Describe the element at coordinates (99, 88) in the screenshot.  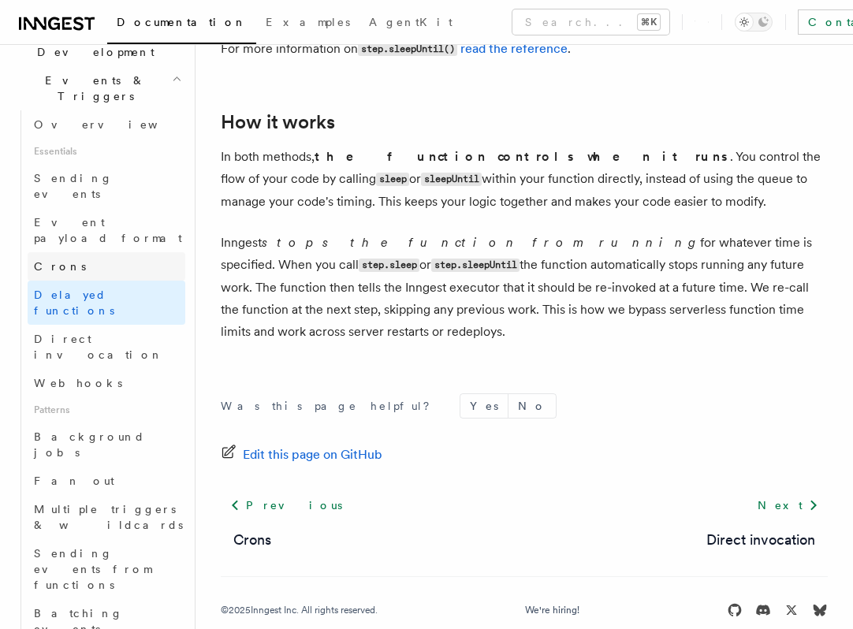
I see `button: Events & Triggers` at that location.